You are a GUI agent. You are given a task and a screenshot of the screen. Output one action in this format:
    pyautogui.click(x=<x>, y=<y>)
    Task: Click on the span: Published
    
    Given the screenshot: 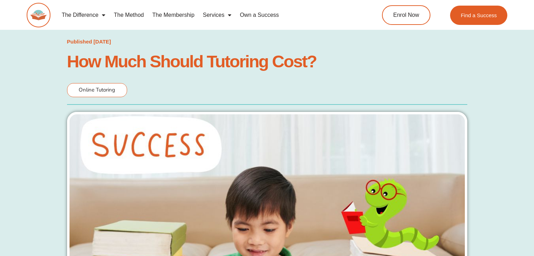 What is the action you would take?
    pyautogui.click(x=80, y=41)
    